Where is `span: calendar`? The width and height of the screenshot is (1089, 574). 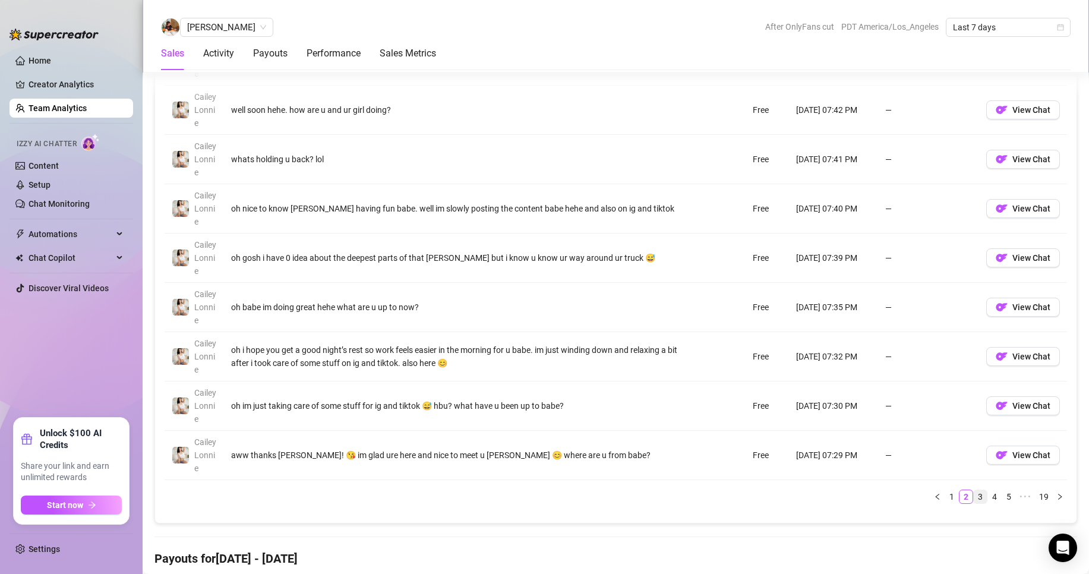
span: calendar is located at coordinates (1060, 27).